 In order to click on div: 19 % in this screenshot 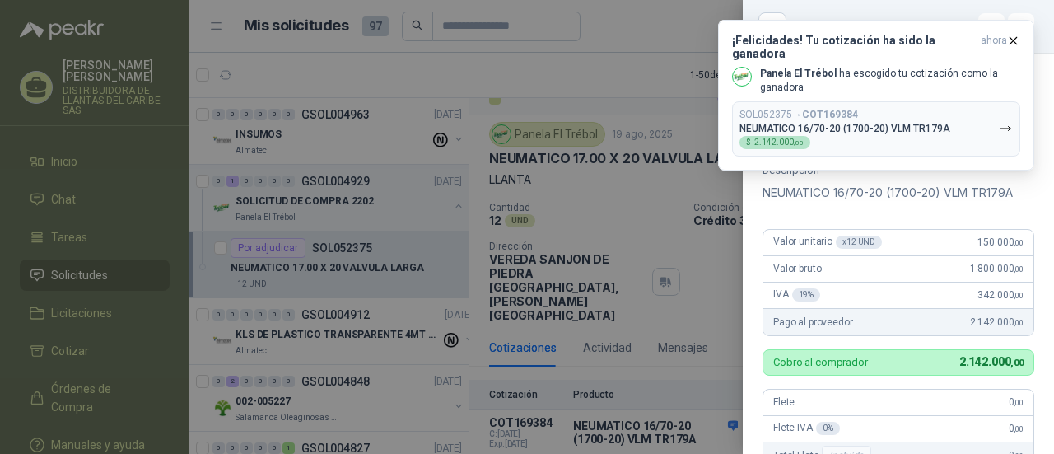, I will do `click(806, 295)`.